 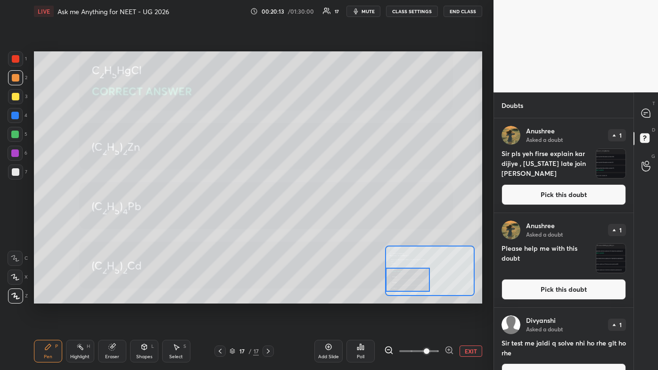 What do you see at coordinates (88, 346) in the screenshot?
I see `div: H` at bounding box center [88, 346].